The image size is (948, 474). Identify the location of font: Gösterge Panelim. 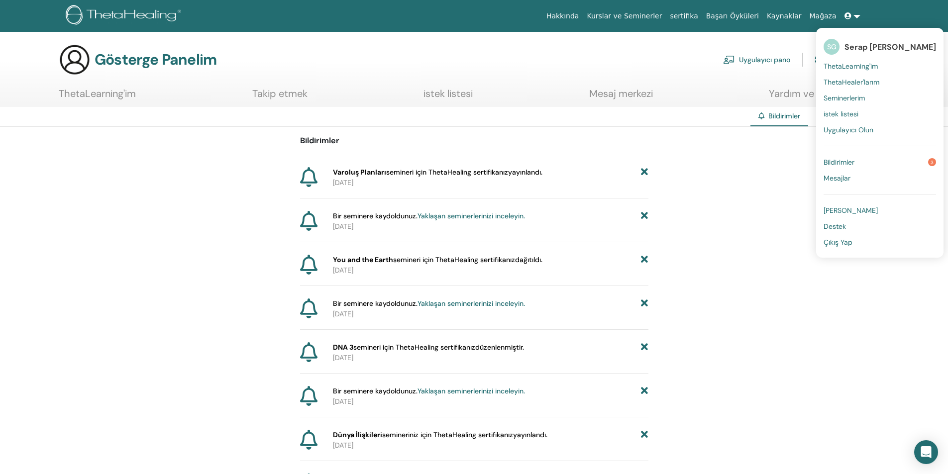
(155, 59).